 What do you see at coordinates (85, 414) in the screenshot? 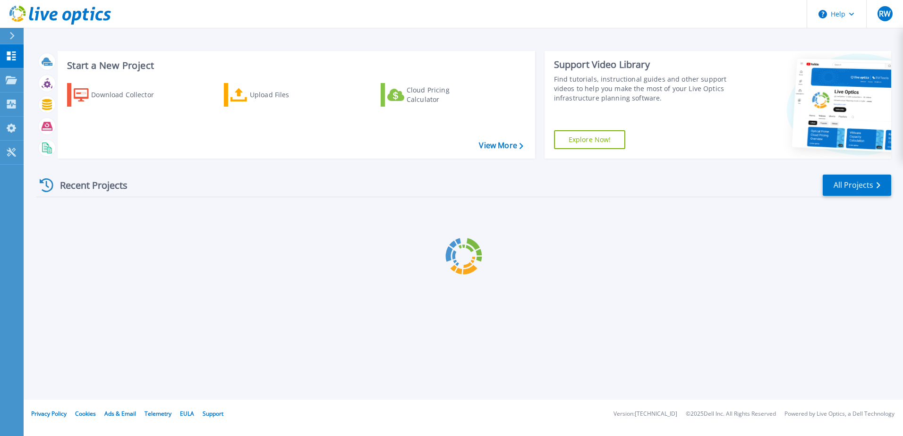
I see `a: Cookies` at bounding box center [85, 414].